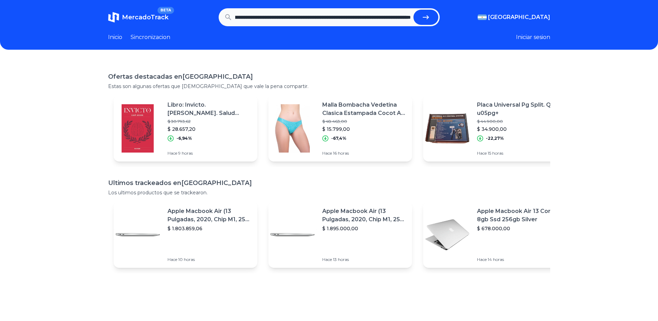 Image resolution: width=658 pixels, height=321 pixels. Describe the element at coordinates (184, 138) in the screenshot. I see `p: -6,94%` at that location.